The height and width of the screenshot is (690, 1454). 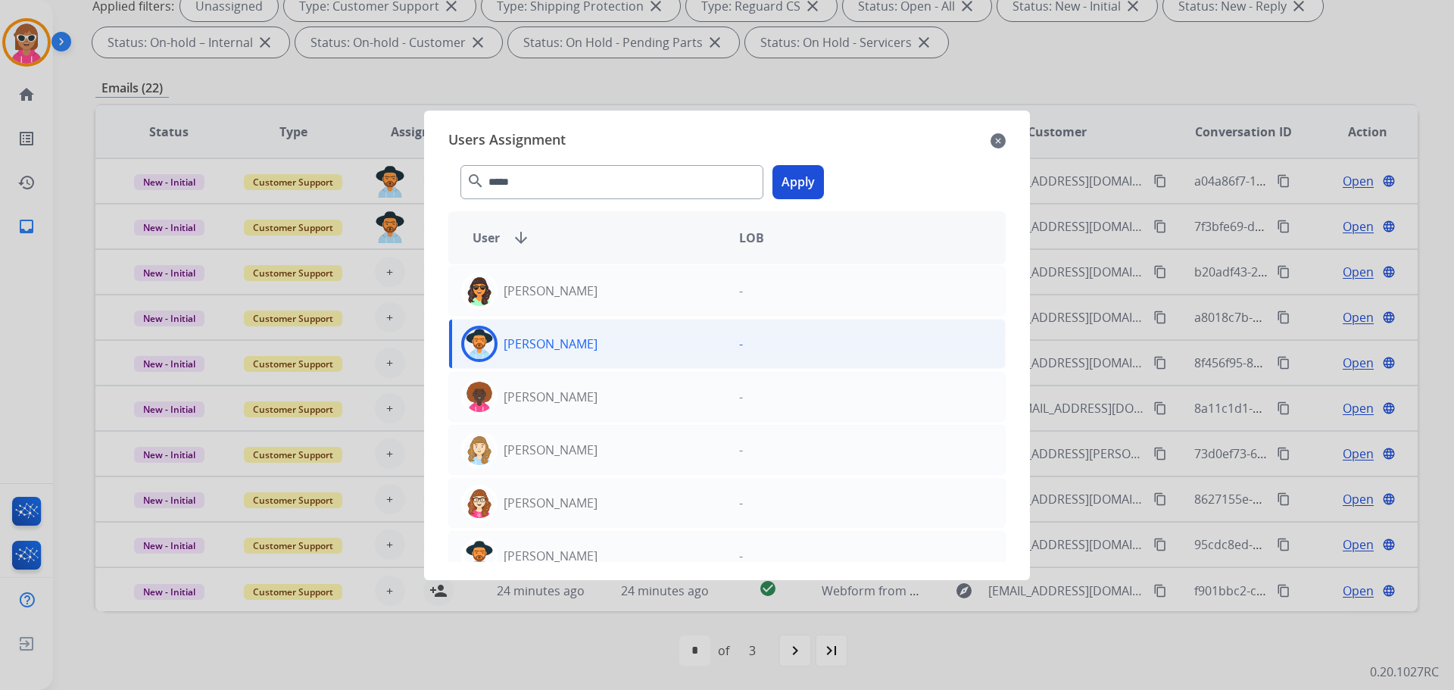 I want to click on mat-icon: arrow_downward, so click(x=521, y=238).